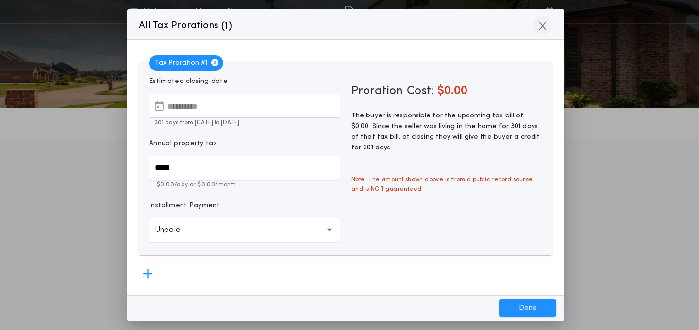 This screenshot has width=699, height=330. I want to click on button: Unpaid, so click(244, 230).